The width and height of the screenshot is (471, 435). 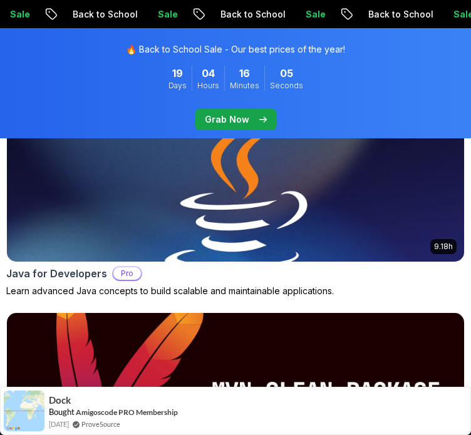 I want to click on p: Learn advanced Java concepts to build scalable and maintainable applications., so click(x=236, y=291).